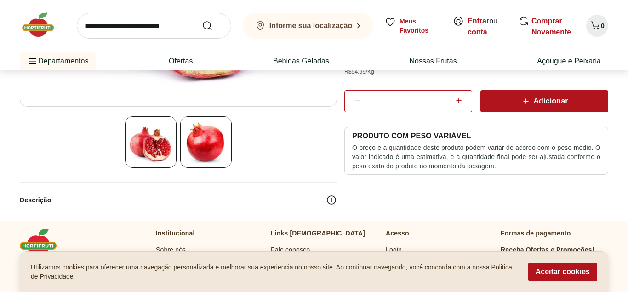  I want to click on a: Comprar Novamente, so click(551, 26).